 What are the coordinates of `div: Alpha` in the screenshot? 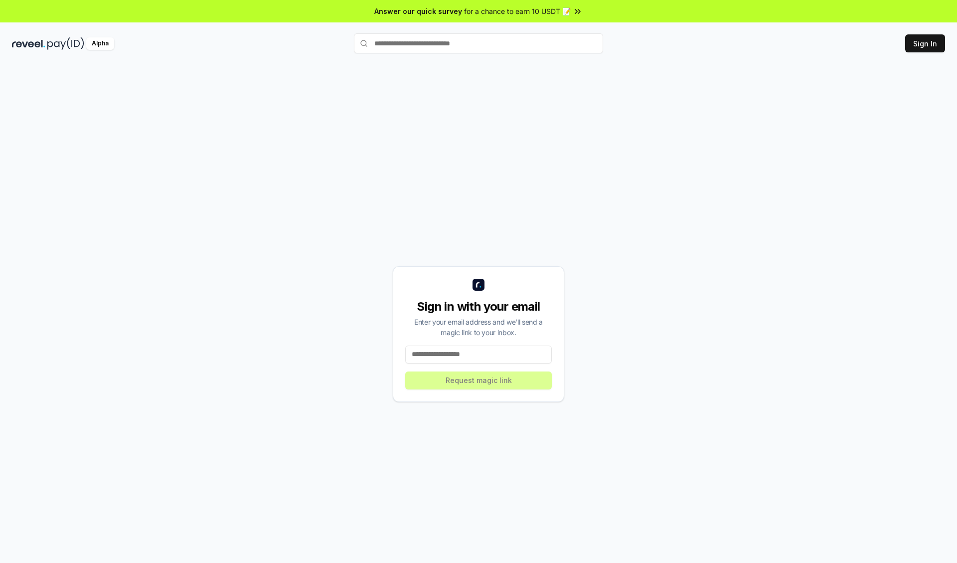 It's located at (100, 43).